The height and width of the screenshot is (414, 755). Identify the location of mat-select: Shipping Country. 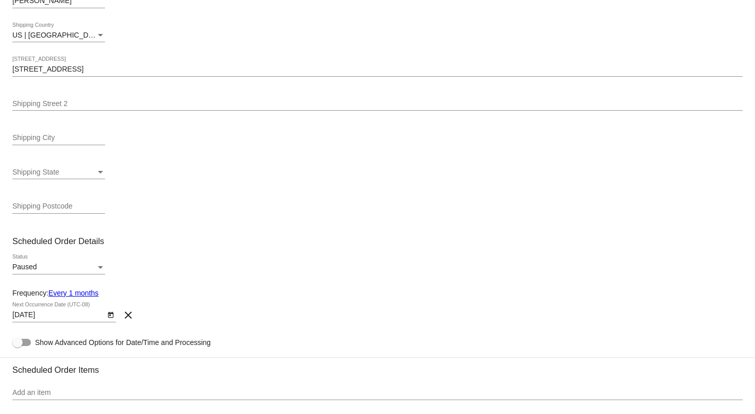
(59, 36).